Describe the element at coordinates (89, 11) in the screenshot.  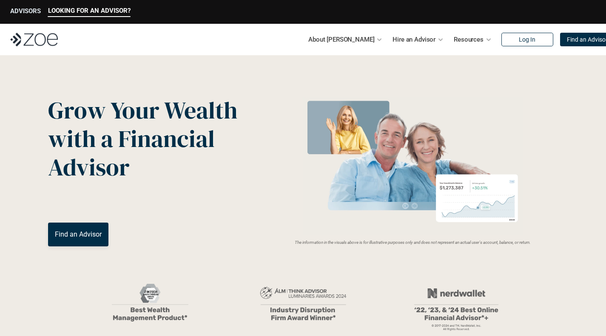
I see `p: LOOKING FOR AN ADVISOR?` at that location.